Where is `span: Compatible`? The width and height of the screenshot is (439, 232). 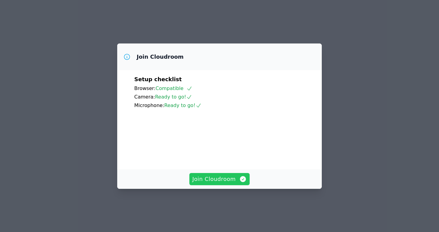
span: Compatible is located at coordinates (174, 88).